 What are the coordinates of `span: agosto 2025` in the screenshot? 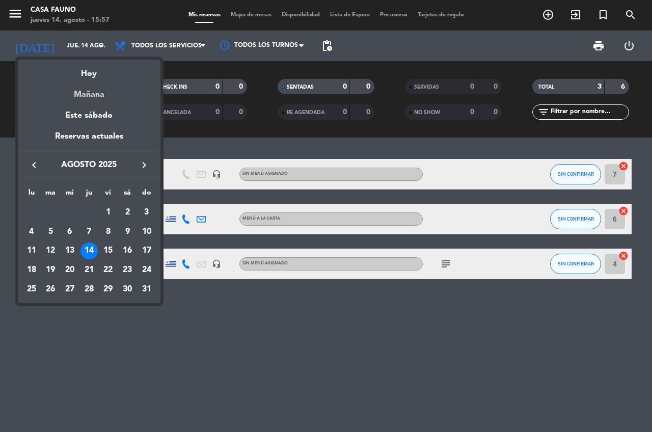 It's located at (89, 165).